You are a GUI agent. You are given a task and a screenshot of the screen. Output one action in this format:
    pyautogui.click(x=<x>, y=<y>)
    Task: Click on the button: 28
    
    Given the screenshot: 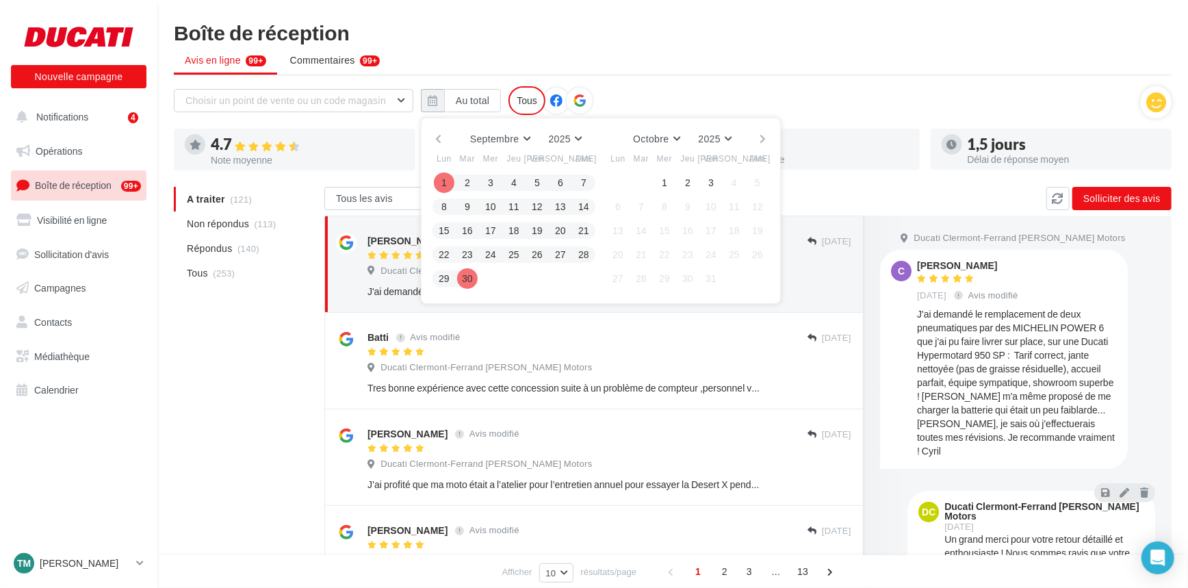 What is the action you would take?
    pyautogui.click(x=641, y=279)
    